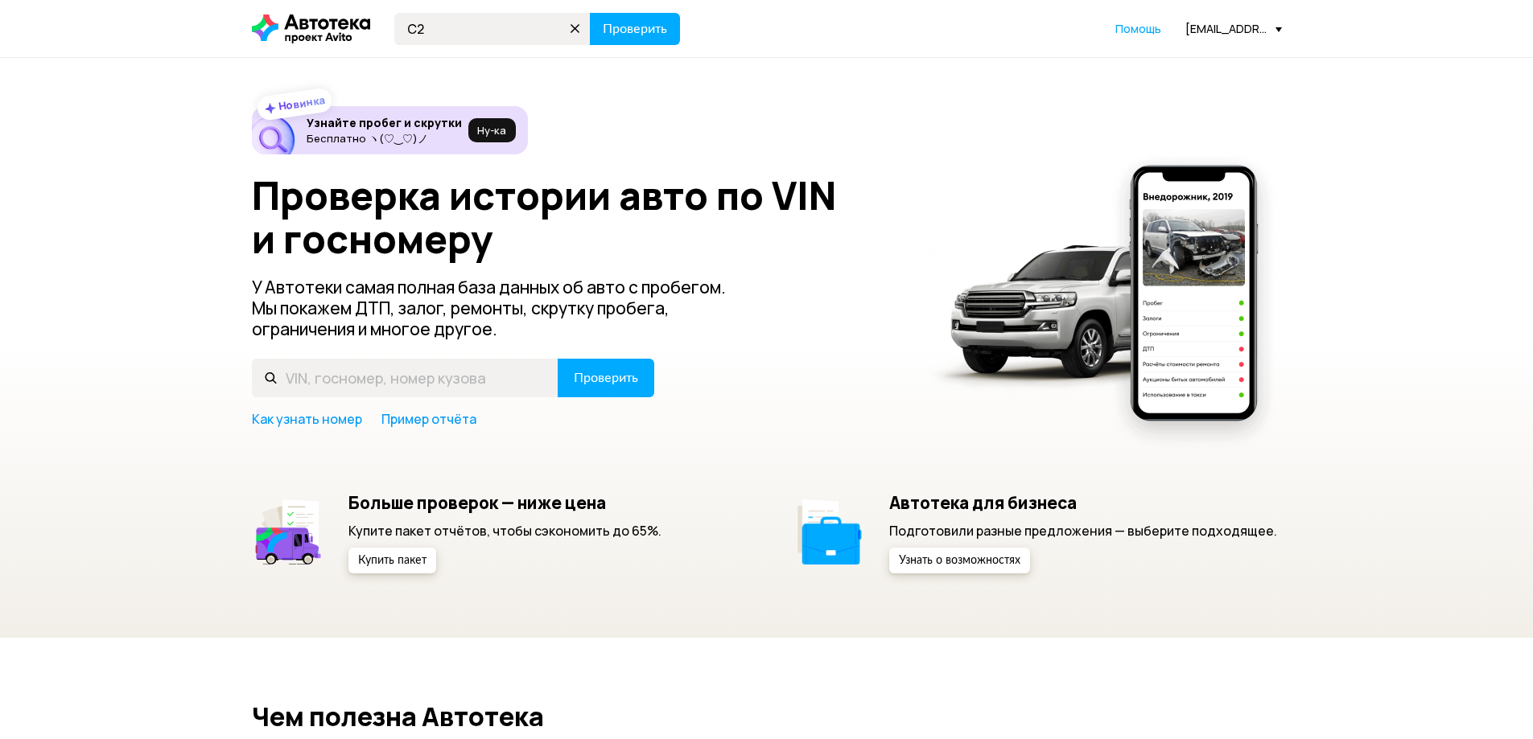  I want to click on span: Купить пакет, so click(392, 561).